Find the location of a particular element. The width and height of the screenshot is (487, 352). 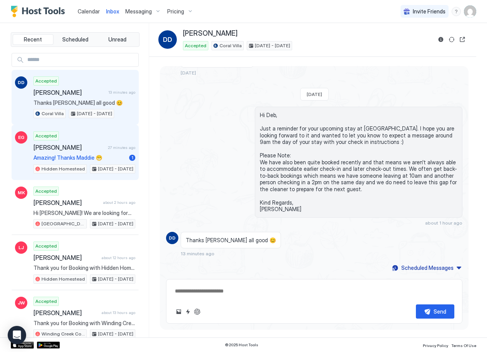

a: Google Play Store is located at coordinates (48, 345).